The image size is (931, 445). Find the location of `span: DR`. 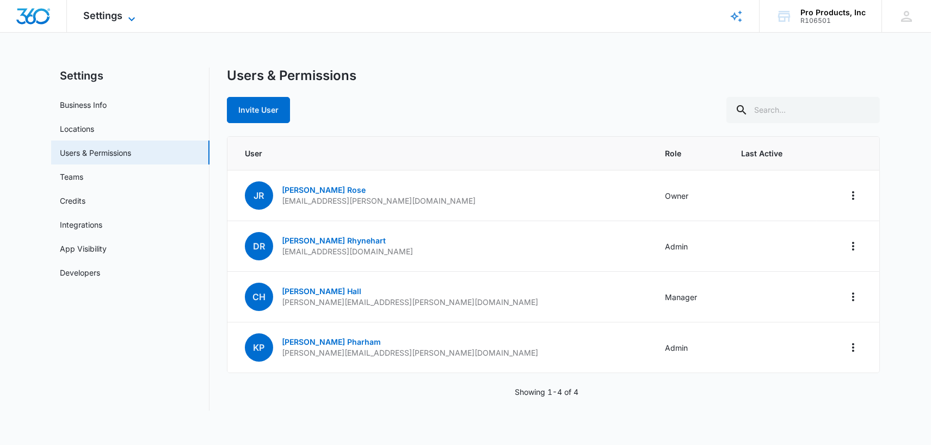

span: DR is located at coordinates (259, 246).